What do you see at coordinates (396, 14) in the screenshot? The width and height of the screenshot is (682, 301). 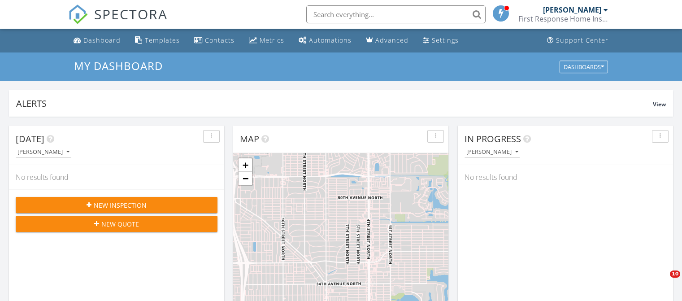 I see `input: Search everything...` at bounding box center [396, 14].